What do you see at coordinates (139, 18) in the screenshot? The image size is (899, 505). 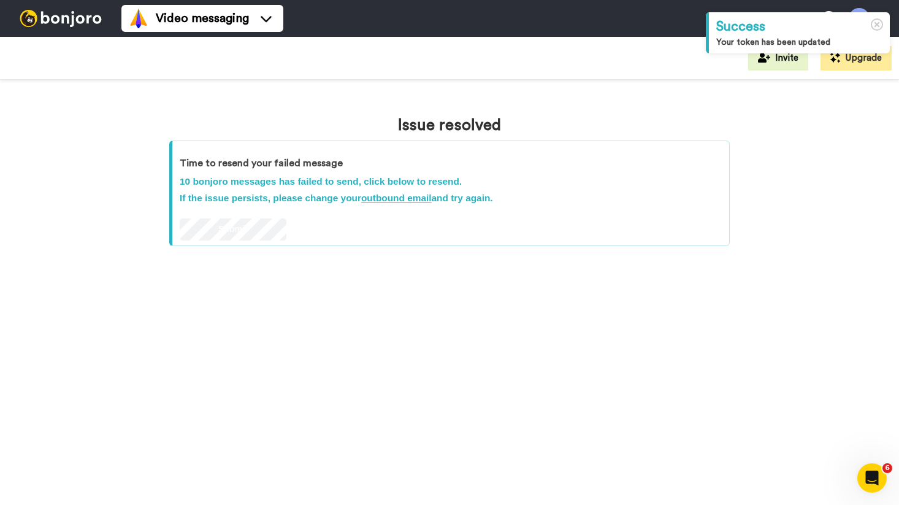 I see `img: vm-color.svg` at bounding box center [139, 18].